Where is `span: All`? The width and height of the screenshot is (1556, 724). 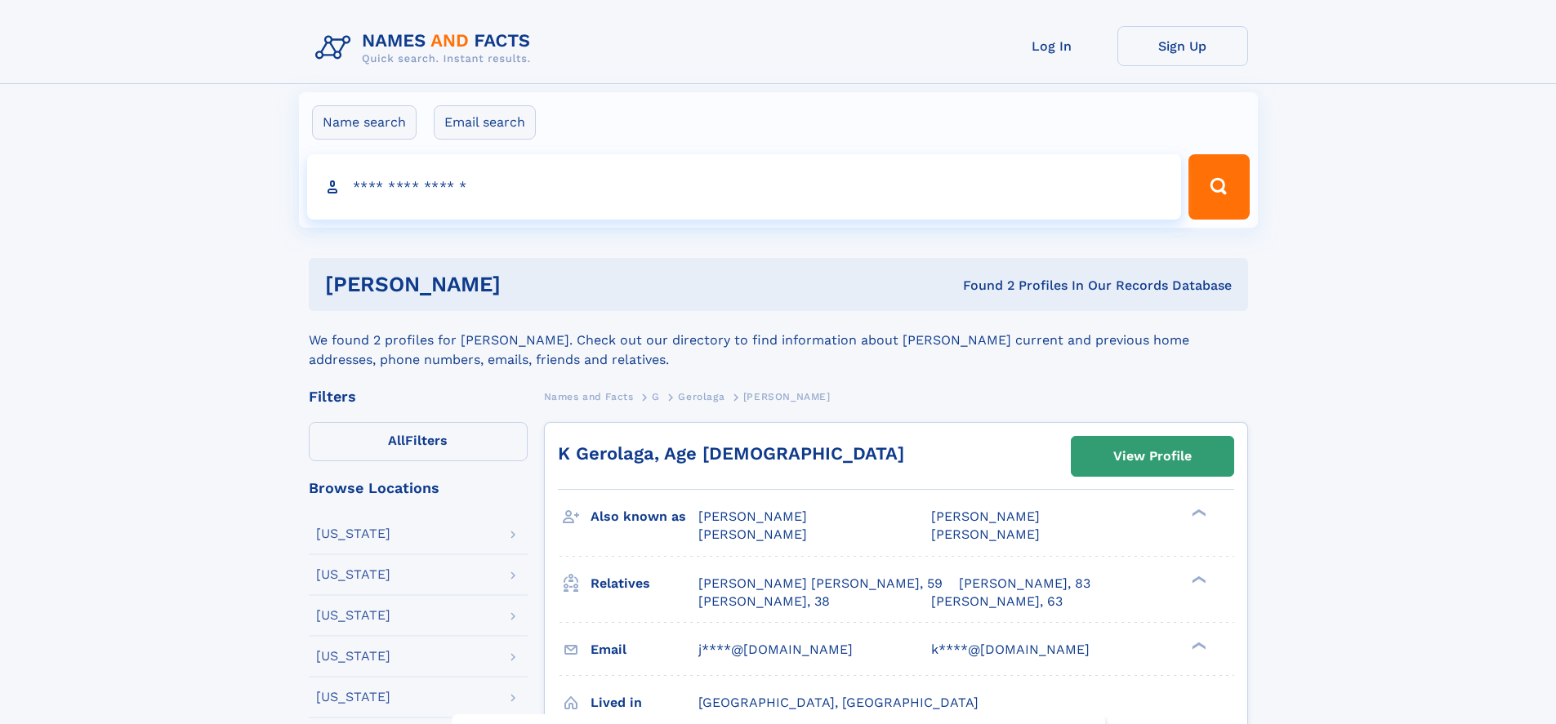
span: All is located at coordinates (396, 440).